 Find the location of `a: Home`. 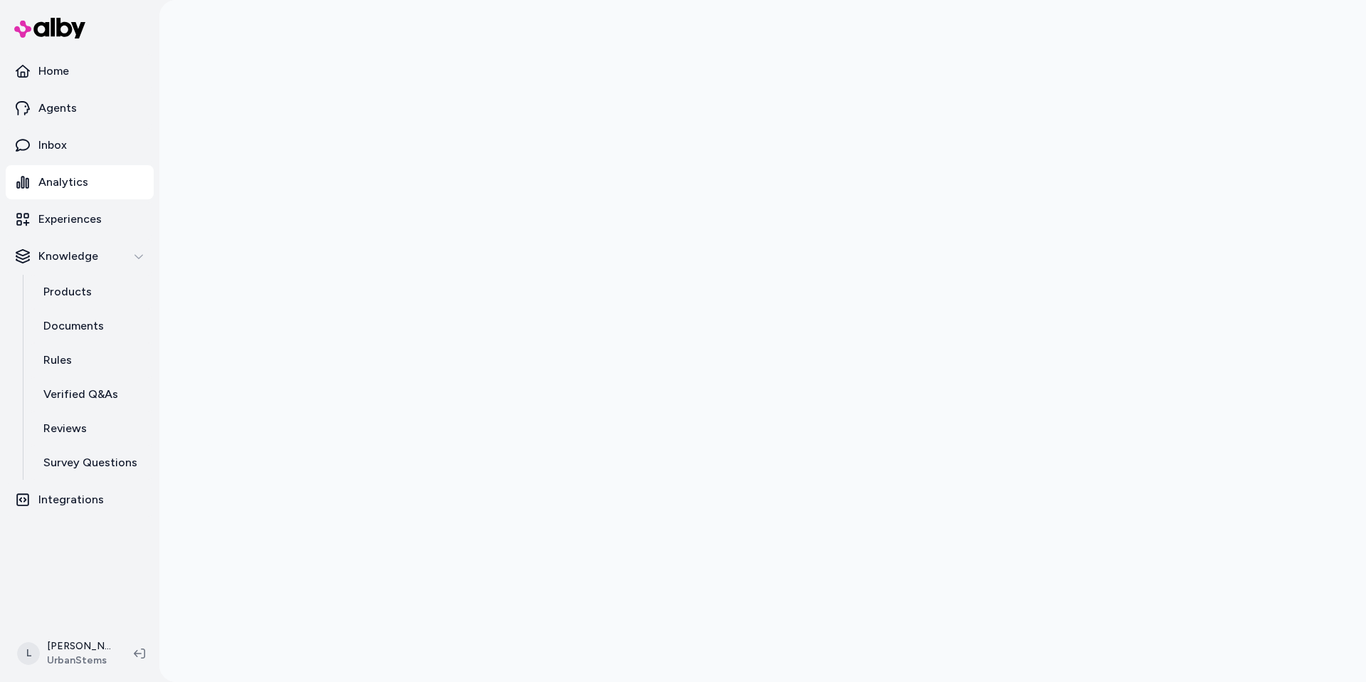

a: Home is located at coordinates (80, 71).